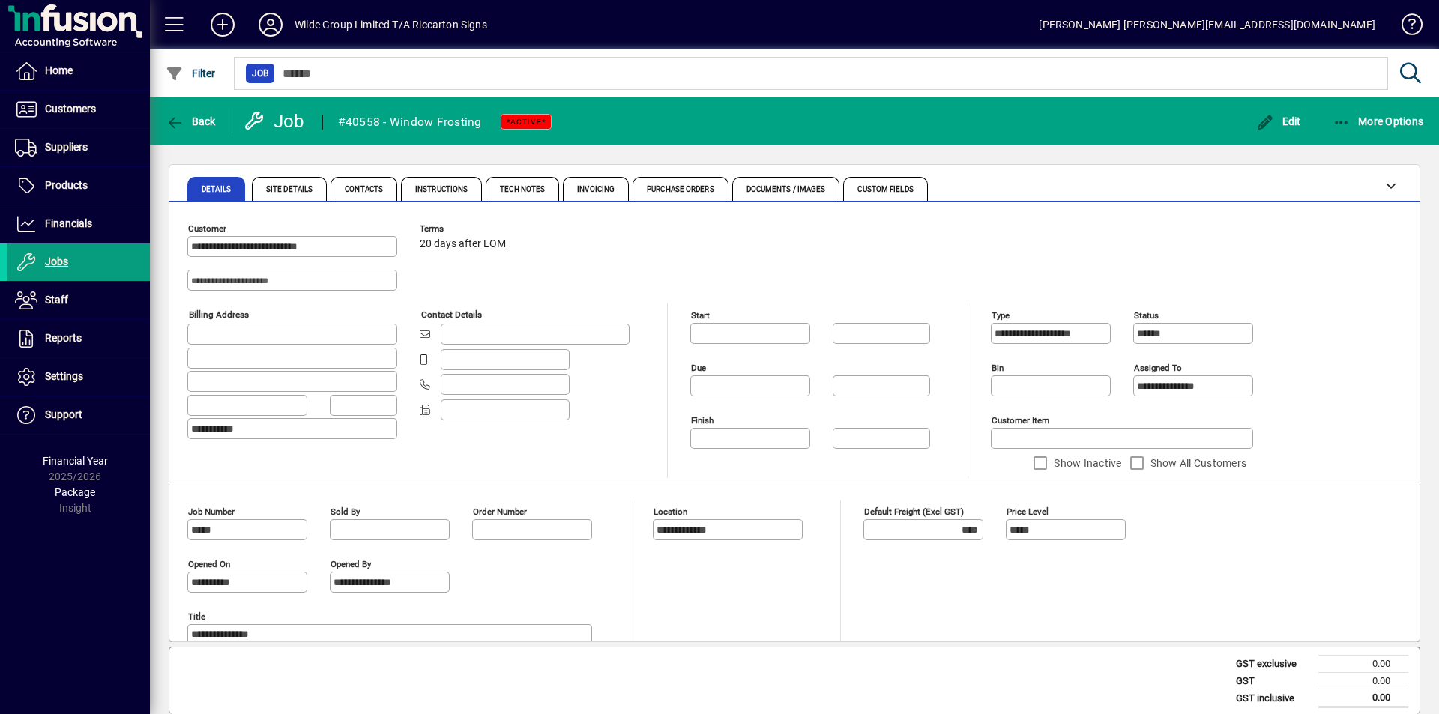 The height and width of the screenshot is (714, 1439). I want to click on mat-label: Customer, so click(207, 229).